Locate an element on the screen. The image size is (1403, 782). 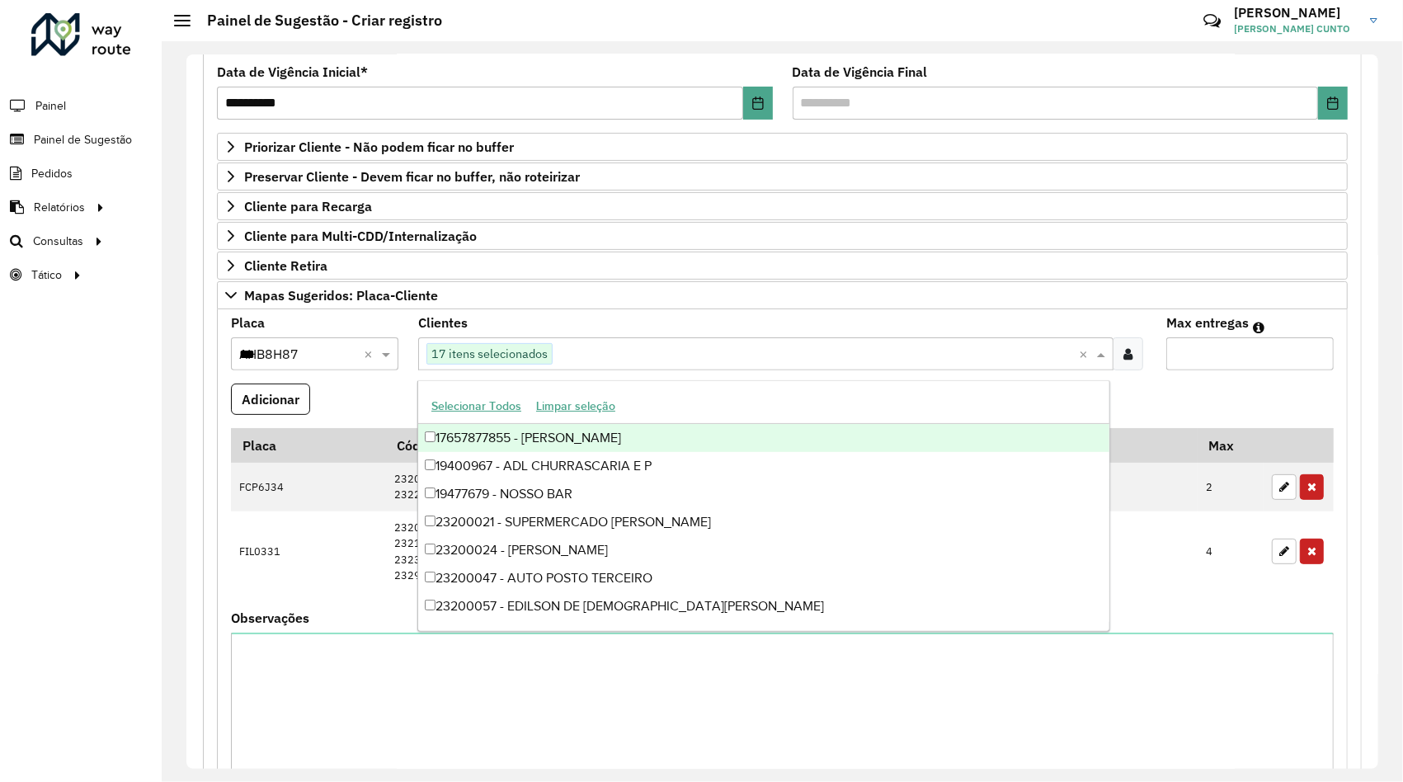
span: Pedidos is located at coordinates (52, 173).